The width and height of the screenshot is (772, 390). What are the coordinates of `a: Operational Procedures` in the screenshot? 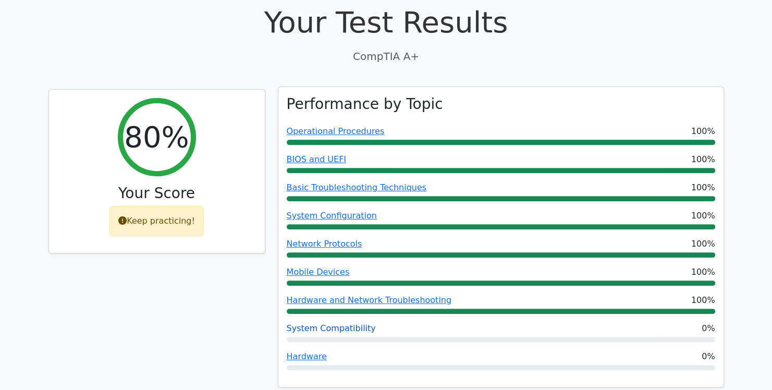 It's located at (336, 131).